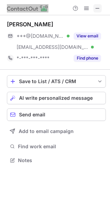  Describe the element at coordinates (46, 131) in the screenshot. I see `span: Add to email campaign` at that location.